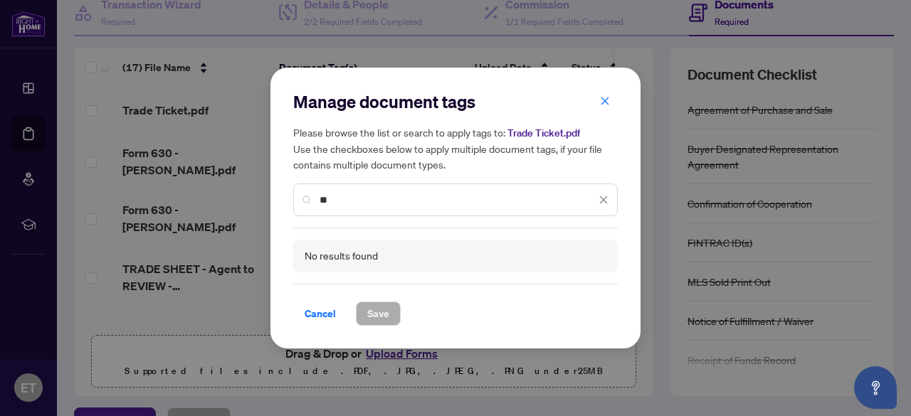  I want to click on h5: Please browse the list or search to apply tags to: Use the checkboxes below to apply multiple doc..., so click(455, 148).